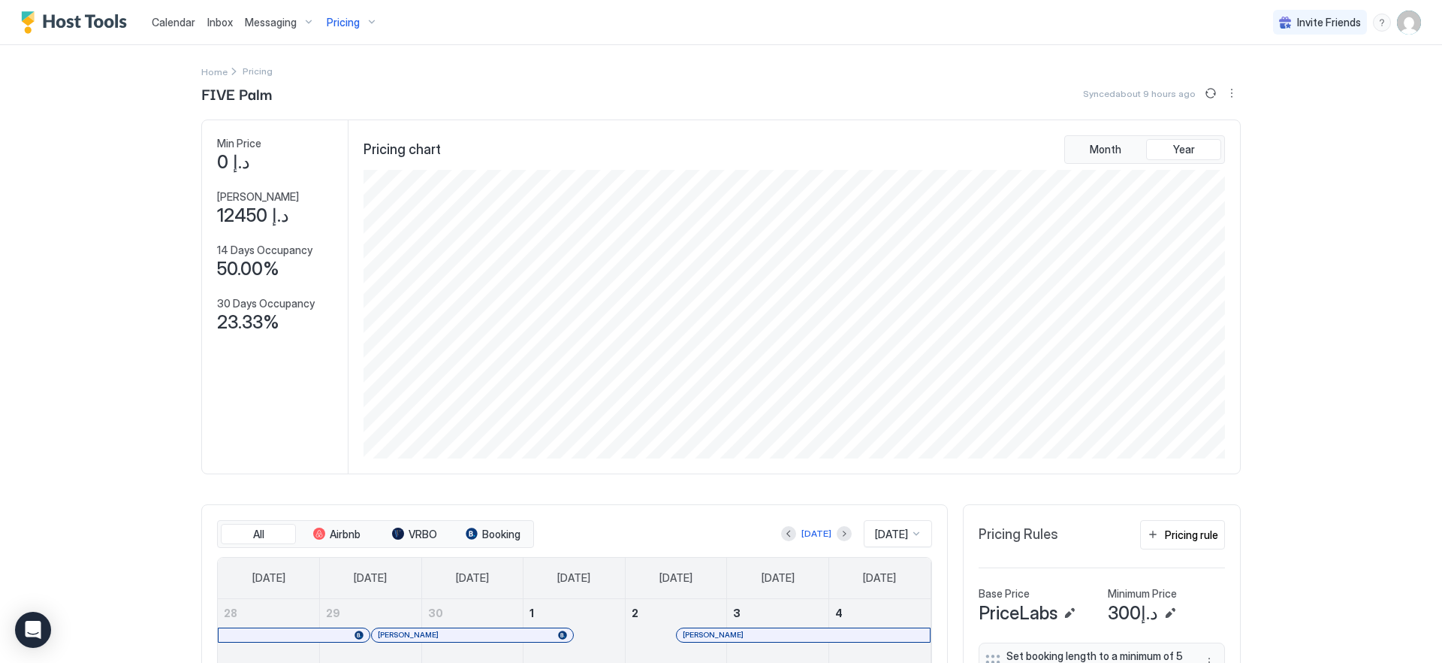 This screenshot has height=663, width=1442. I want to click on a: Sunday, so click(269, 578).